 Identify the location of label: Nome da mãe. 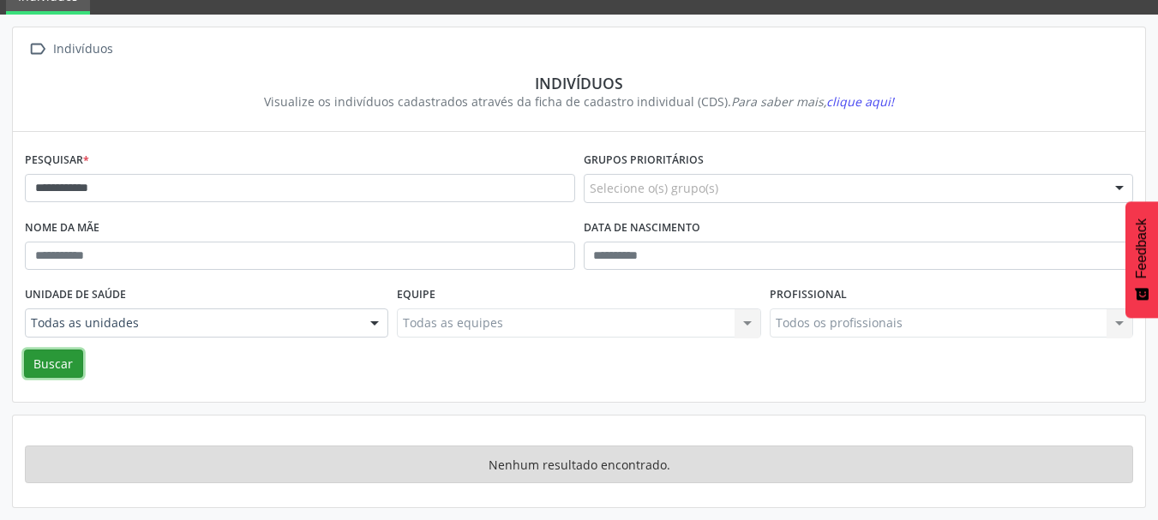
(62, 228).